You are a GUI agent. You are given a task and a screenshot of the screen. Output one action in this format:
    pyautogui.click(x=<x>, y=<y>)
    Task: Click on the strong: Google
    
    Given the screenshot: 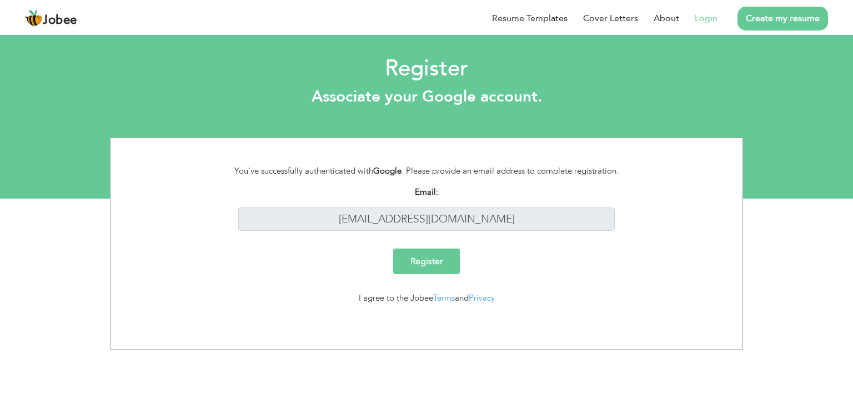 What is the action you would take?
    pyautogui.click(x=387, y=171)
    